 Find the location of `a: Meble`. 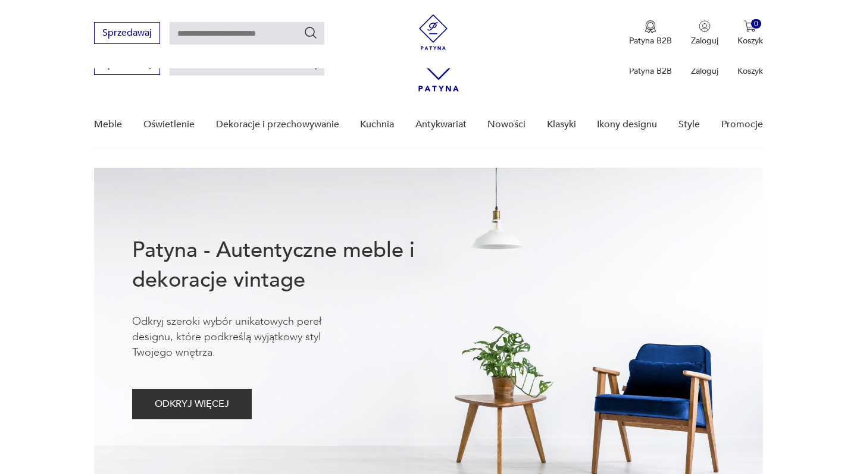

a: Meble is located at coordinates (108, 124).